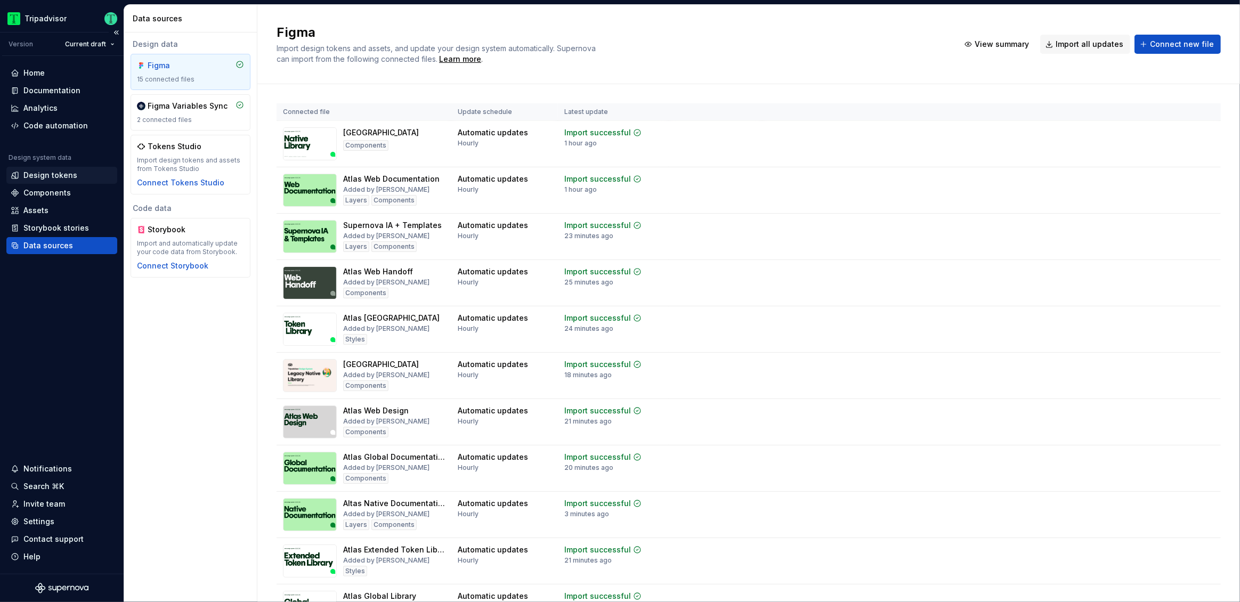 Image resolution: width=1240 pixels, height=602 pixels. What do you see at coordinates (188, 106) in the screenshot?
I see `div: Figma Variables Sync` at bounding box center [188, 106].